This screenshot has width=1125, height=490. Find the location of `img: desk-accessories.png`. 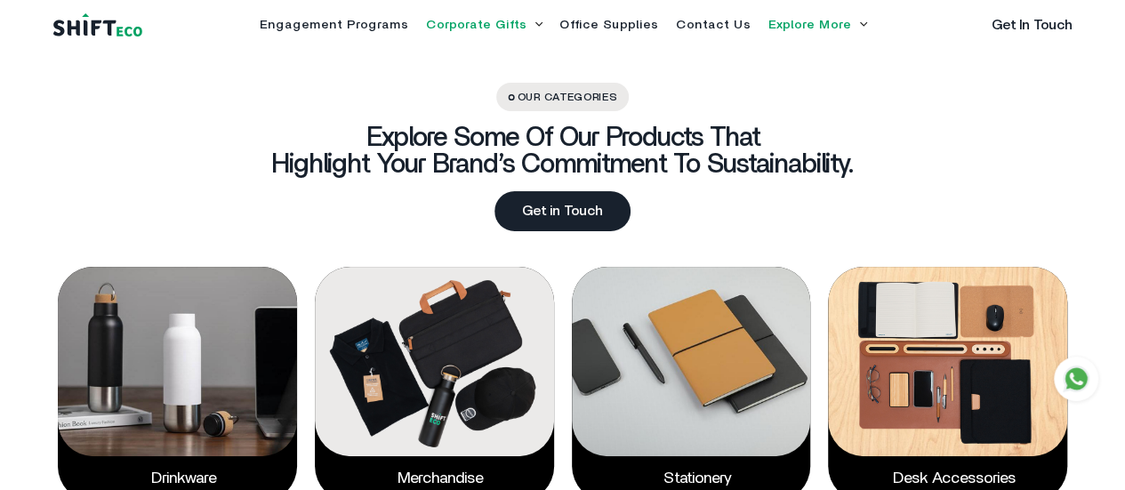

img: desk-accessories.png is located at coordinates (947, 361).